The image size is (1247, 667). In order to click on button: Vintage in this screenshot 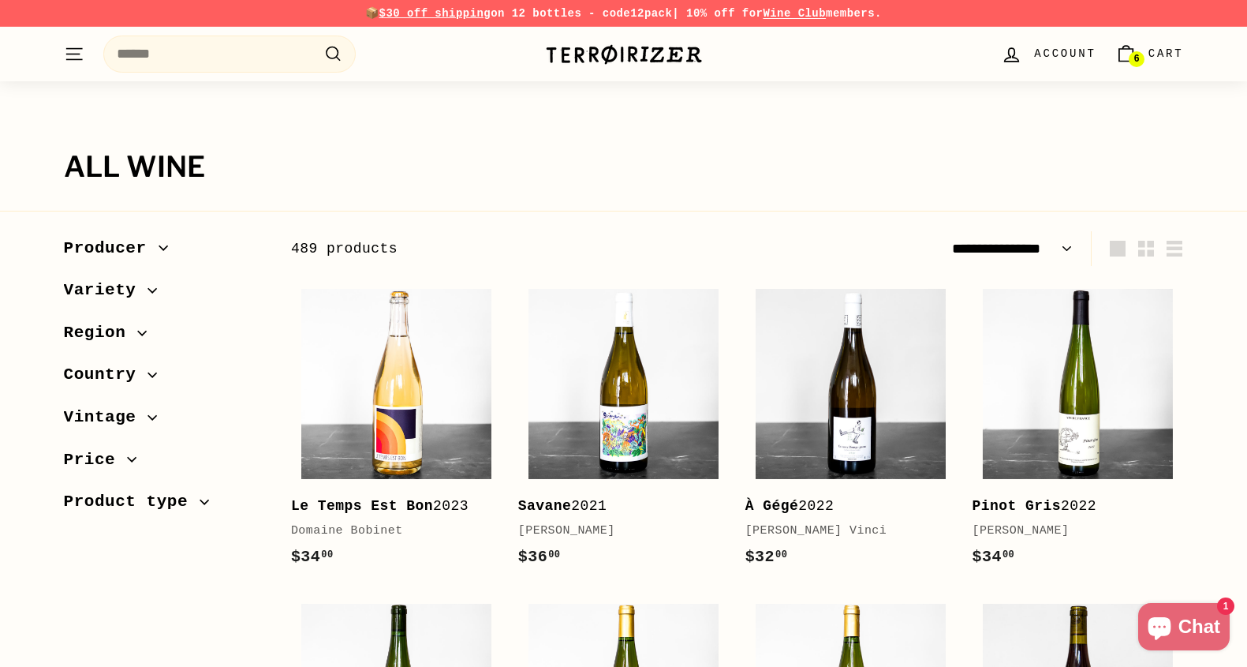, I will do `click(165, 421)`.